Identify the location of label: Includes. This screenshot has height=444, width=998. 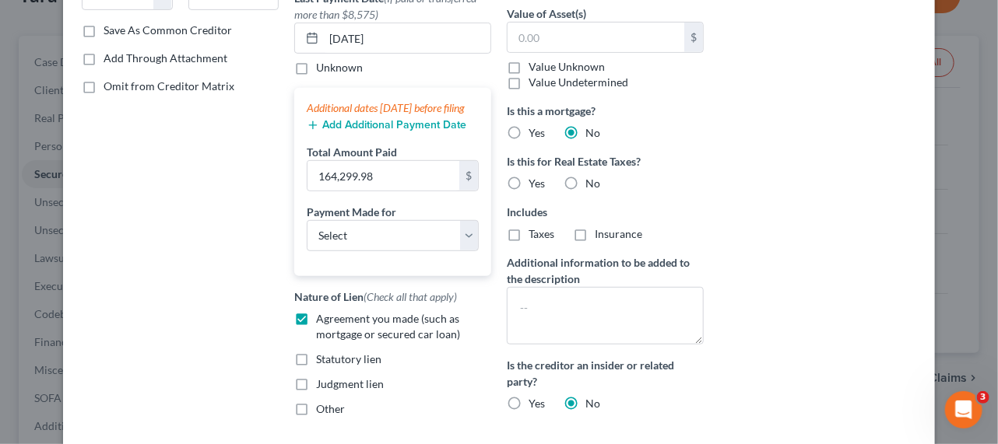
(605, 212).